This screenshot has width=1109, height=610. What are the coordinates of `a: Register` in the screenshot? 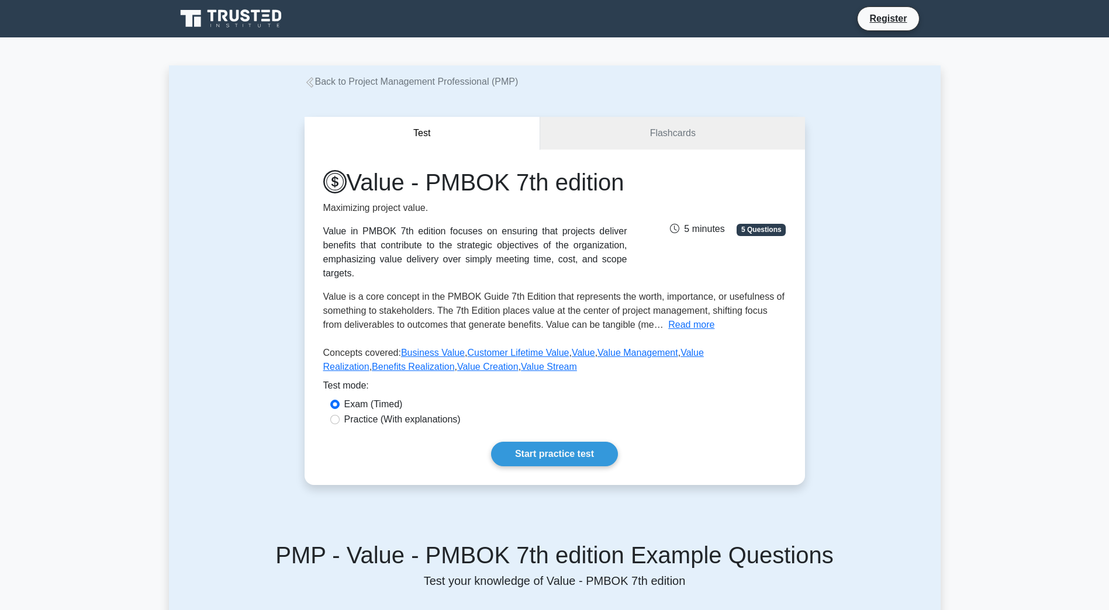 It's located at (888, 18).